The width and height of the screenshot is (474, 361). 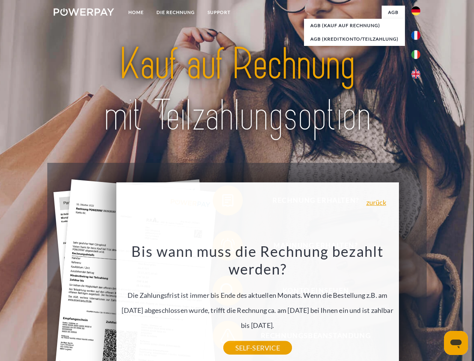 What do you see at coordinates (219, 12) in the screenshot?
I see `a: SUPPORT` at bounding box center [219, 12].